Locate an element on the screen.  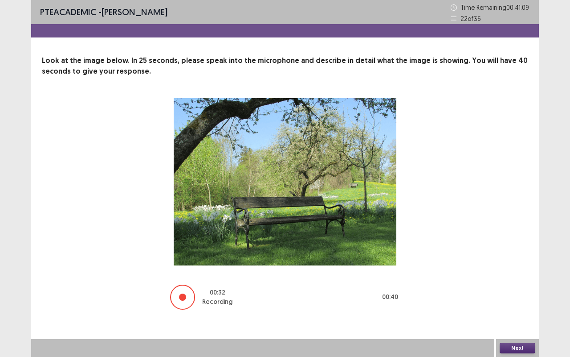
p: 22 of 36 is located at coordinates (471, 18).